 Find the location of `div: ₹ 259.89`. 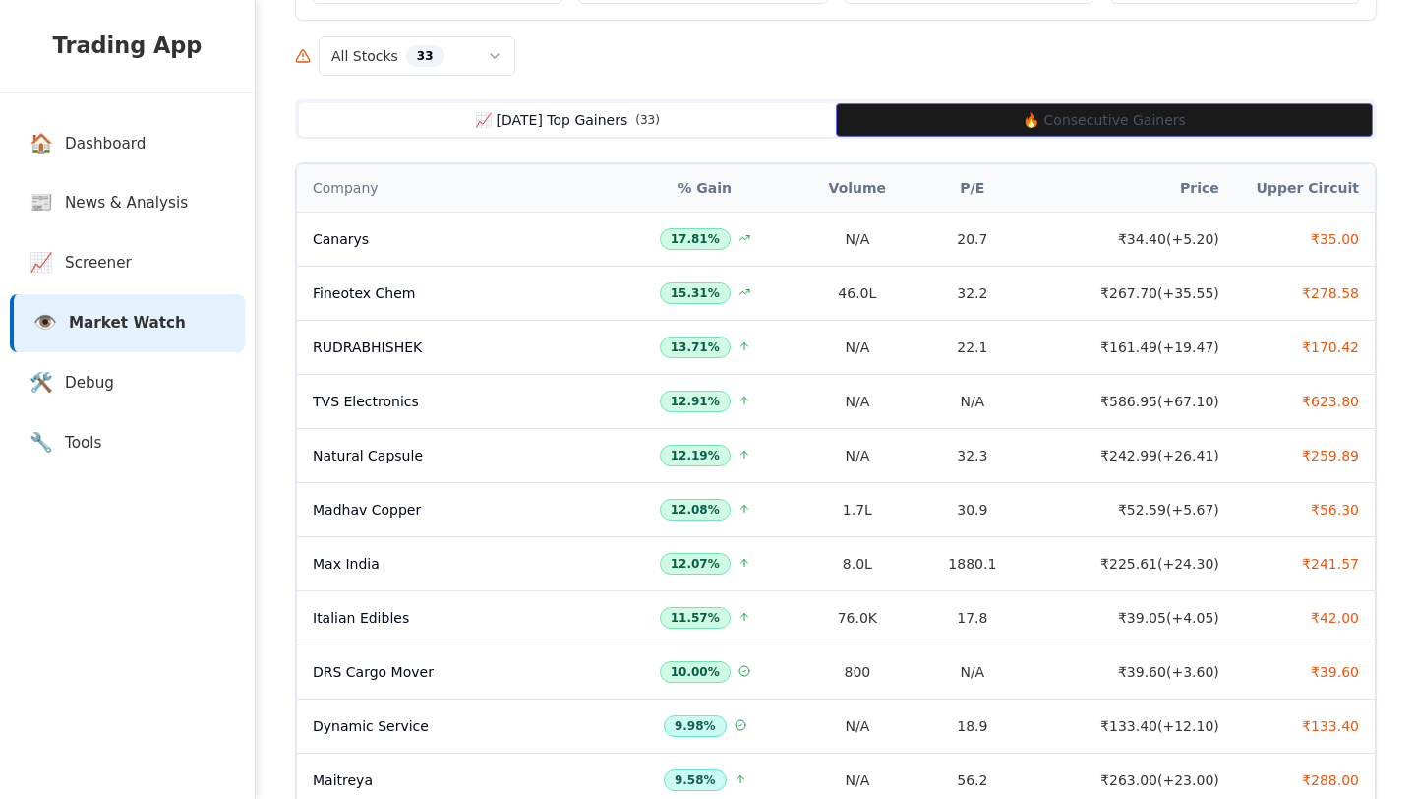

div: ₹ 259.89 is located at coordinates (1305, 455).